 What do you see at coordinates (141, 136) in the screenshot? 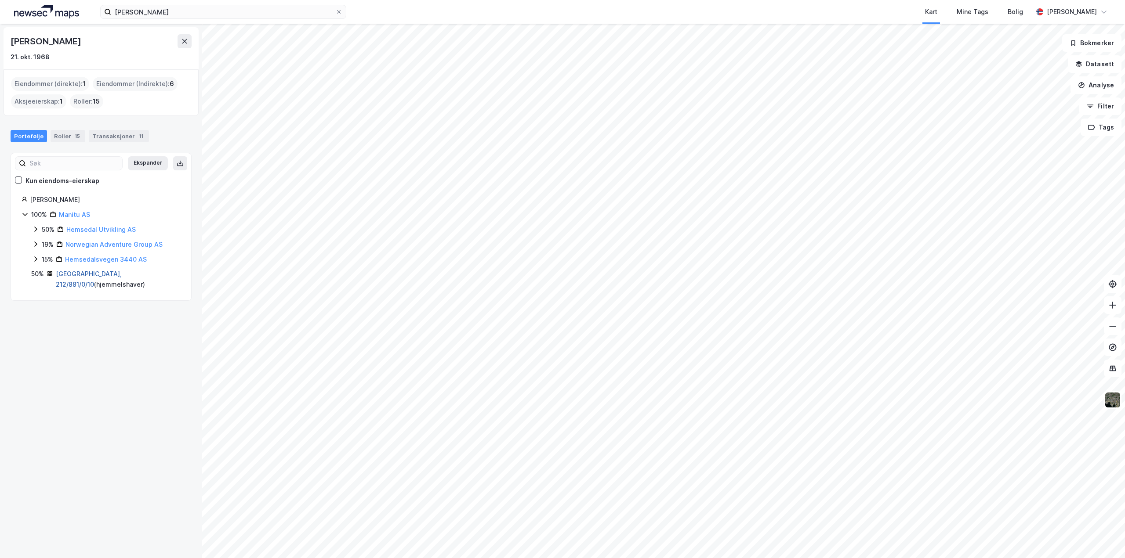
I see `div: 11` at bounding box center [141, 136].